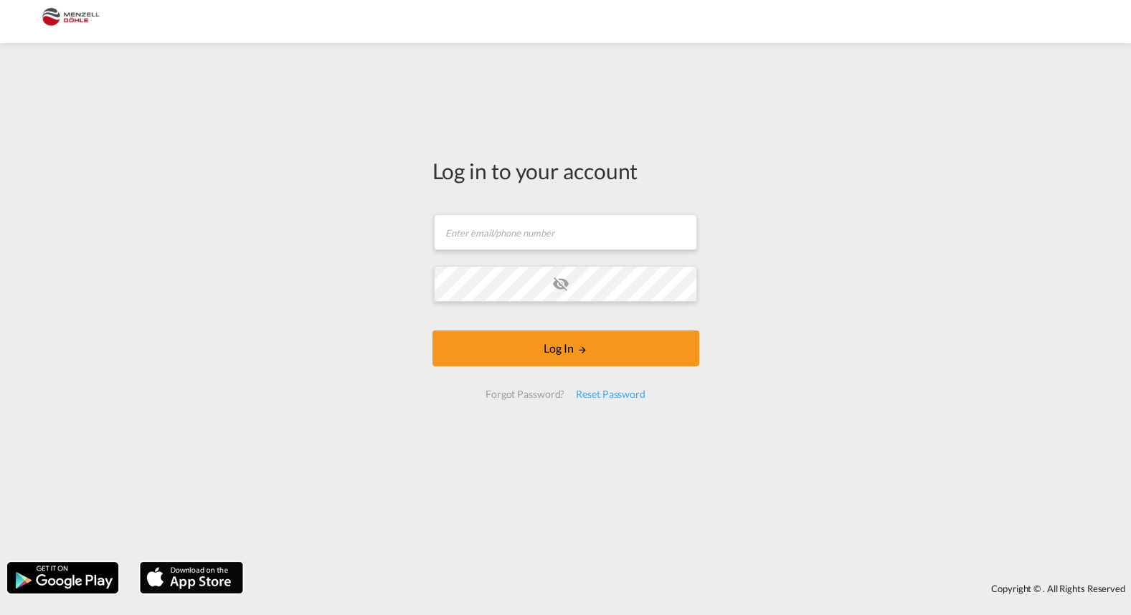 Image resolution: width=1131 pixels, height=615 pixels. I want to click on div: Copyright © . All Rights Reserved, so click(691, 589).